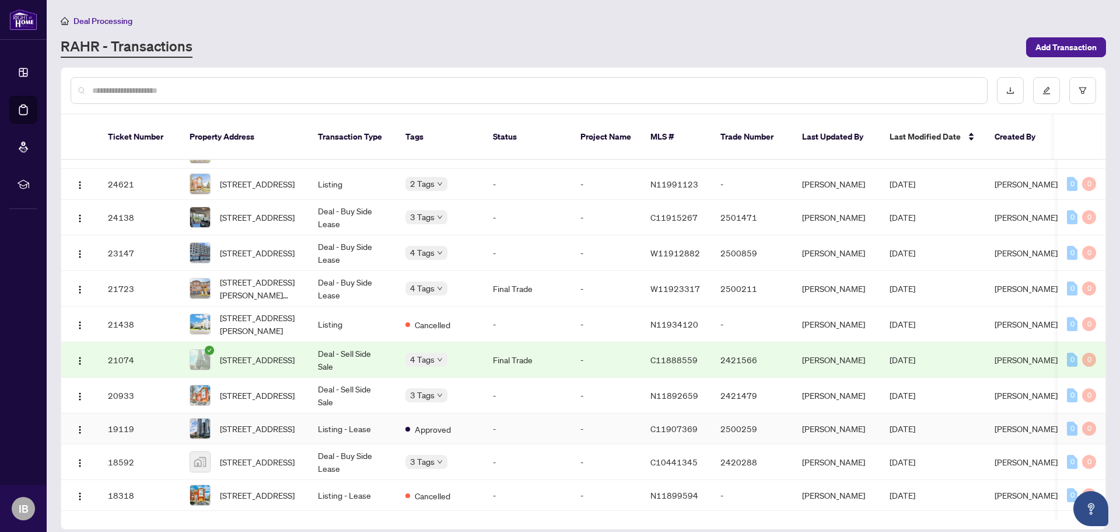 The image size is (1120, 532). What do you see at coordinates (752, 217) in the screenshot?
I see `td: 2501471` at bounding box center [752, 217].